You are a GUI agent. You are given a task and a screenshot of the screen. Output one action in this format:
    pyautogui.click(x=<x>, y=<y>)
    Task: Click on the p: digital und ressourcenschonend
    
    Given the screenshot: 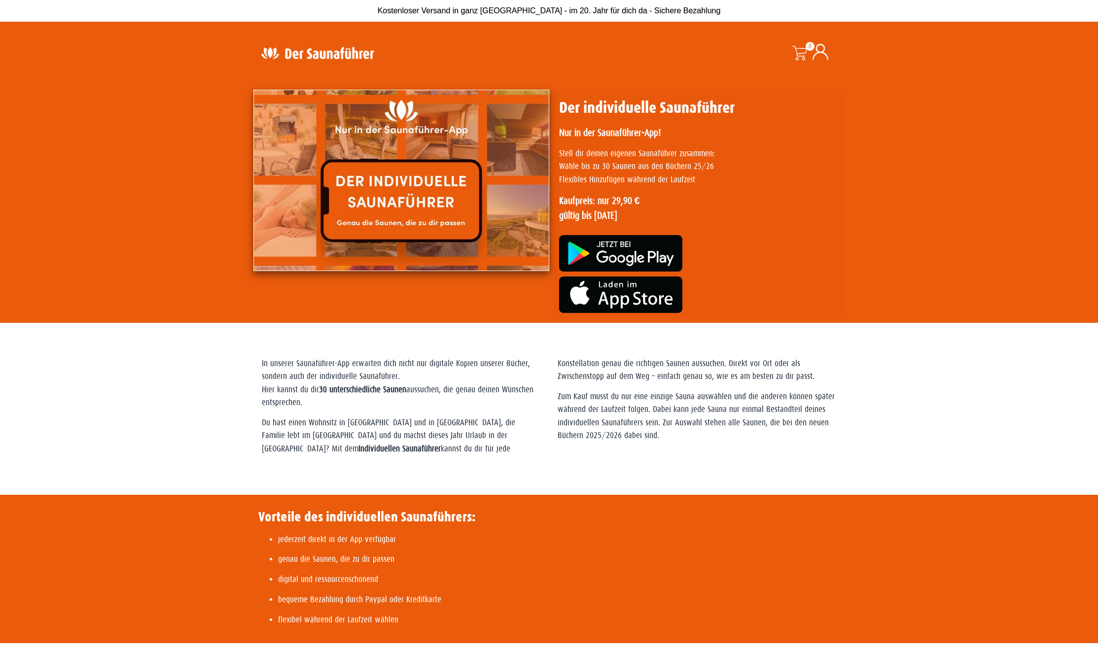 What is the action you would take?
    pyautogui.click(x=377, y=580)
    